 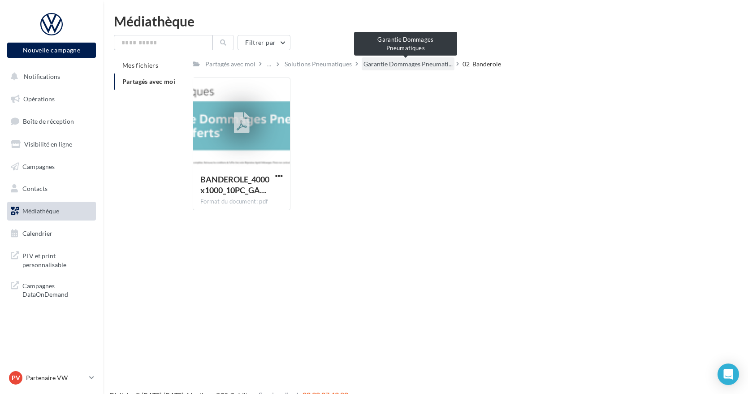 What do you see at coordinates (52, 259) in the screenshot?
I see `a: PLV et print personnalisable` at bounding box center [52, 259].